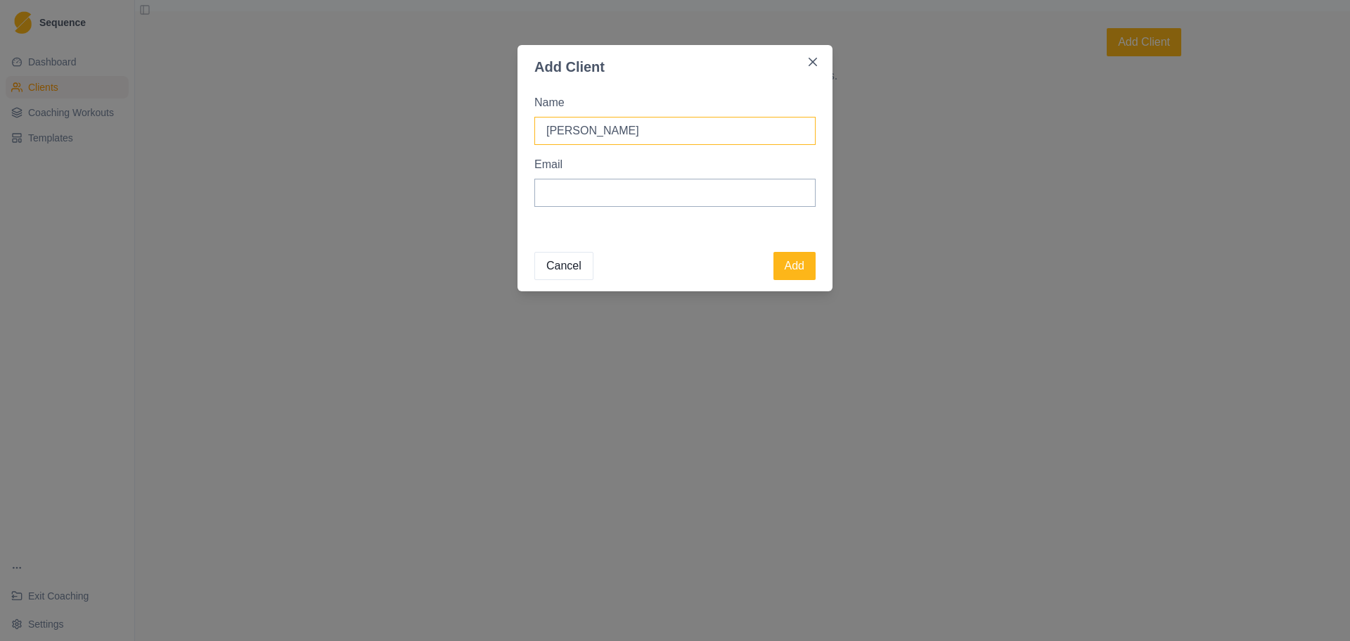  Describe the element at coordinates (675, 61) in the screenshot. I see `header: Add Client` at that location.